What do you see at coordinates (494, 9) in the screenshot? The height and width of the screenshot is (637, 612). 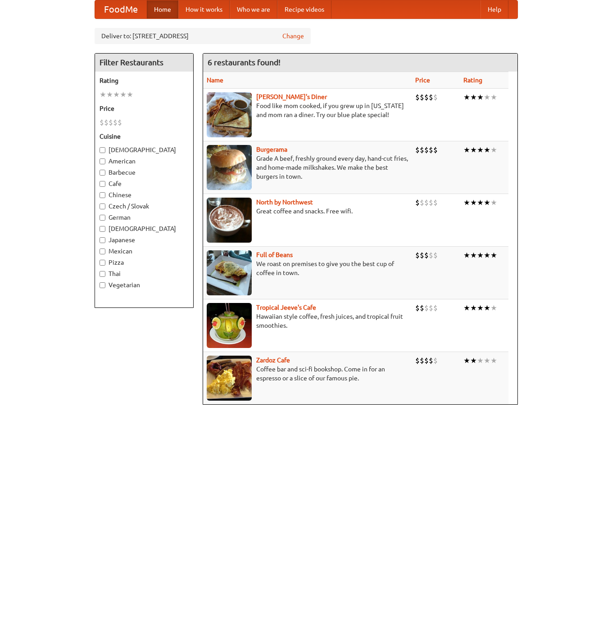 I see `a: Help` at bounding box center [494, 9].